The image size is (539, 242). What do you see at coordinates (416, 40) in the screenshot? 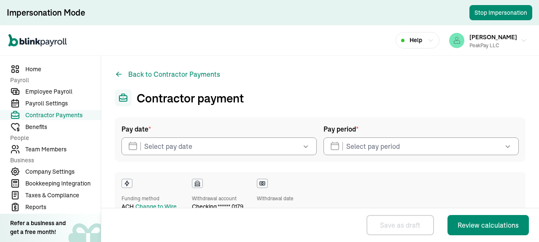
I see `span: Help` at bounding box center [416, 40].